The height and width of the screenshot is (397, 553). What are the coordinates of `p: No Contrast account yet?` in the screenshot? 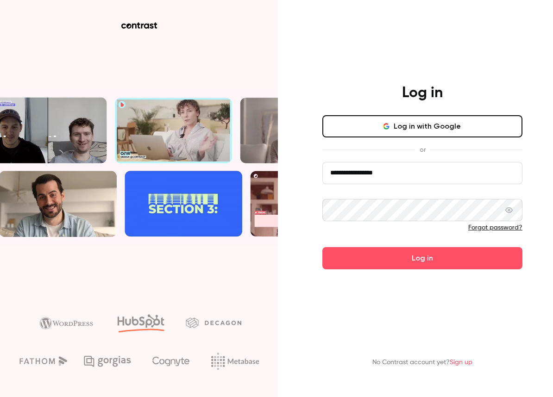 It's located at (422, 363).